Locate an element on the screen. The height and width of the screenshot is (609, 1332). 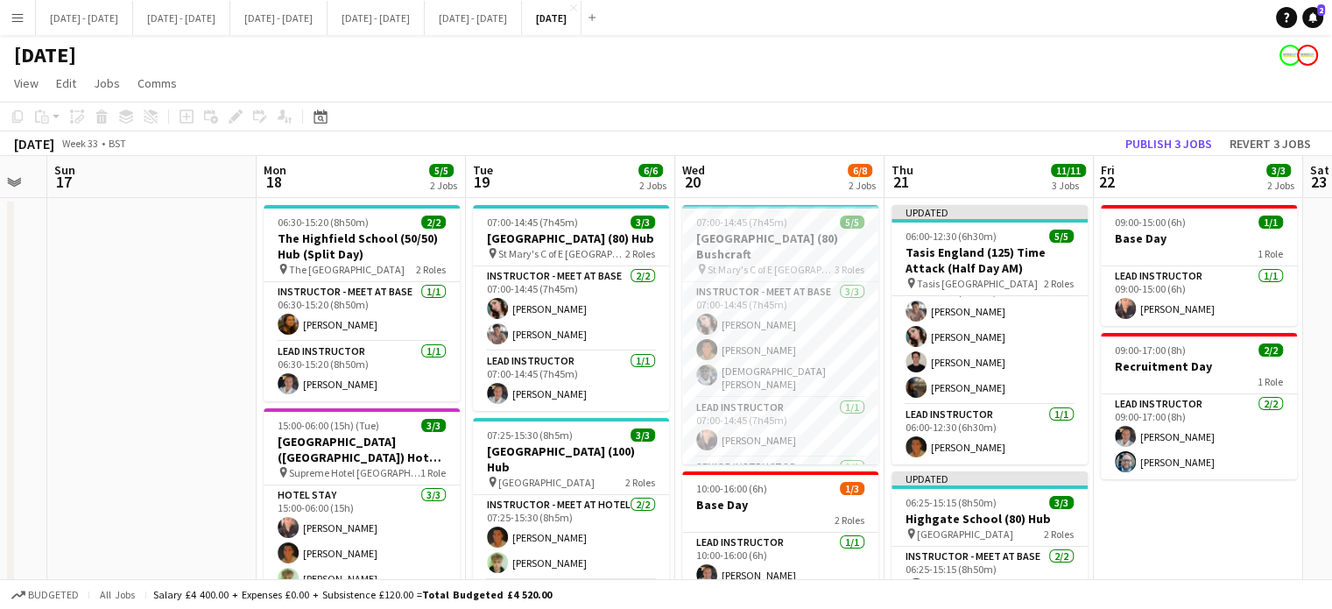
a: 2 is located at coordinates (1313, 18).